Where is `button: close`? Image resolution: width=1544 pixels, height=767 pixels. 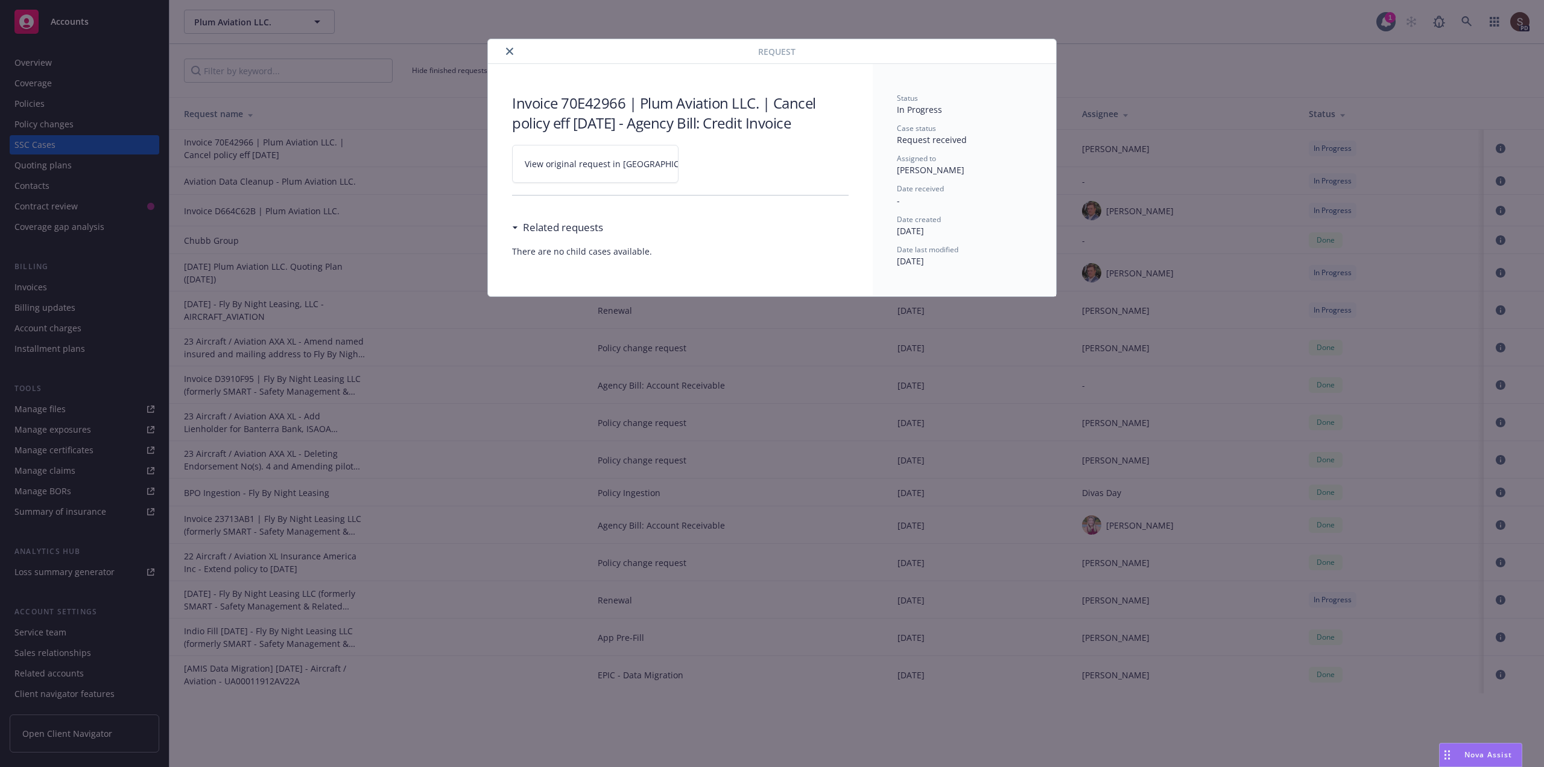
button: close is located at coordinates (510, 51).